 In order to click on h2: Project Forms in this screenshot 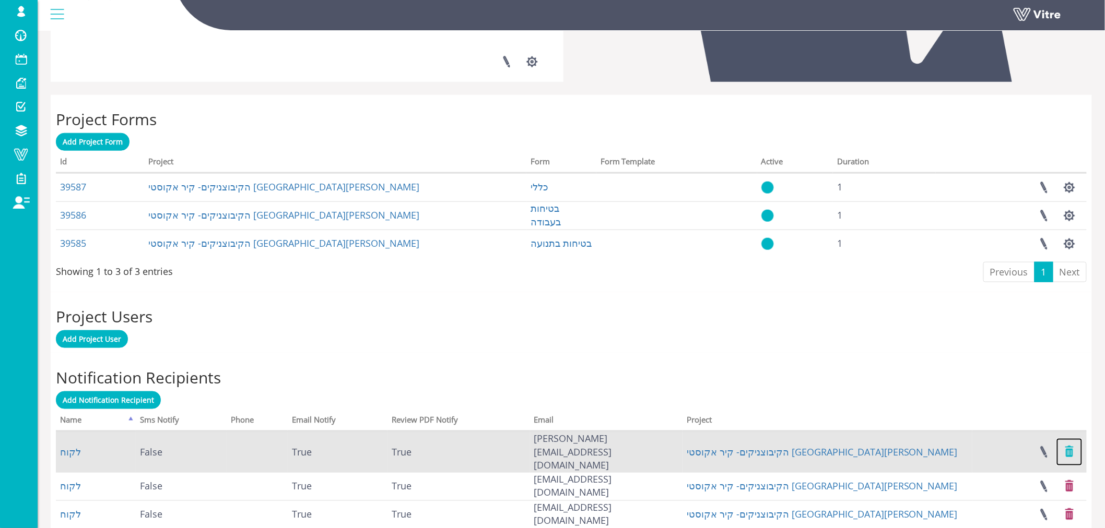, I will do `click(571, 119)`.